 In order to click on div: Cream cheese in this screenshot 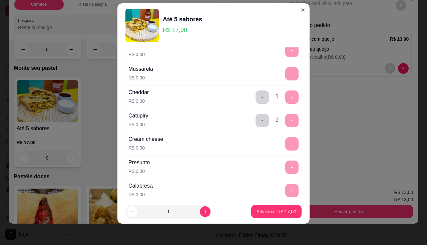, I will do `click(146, 139)`.